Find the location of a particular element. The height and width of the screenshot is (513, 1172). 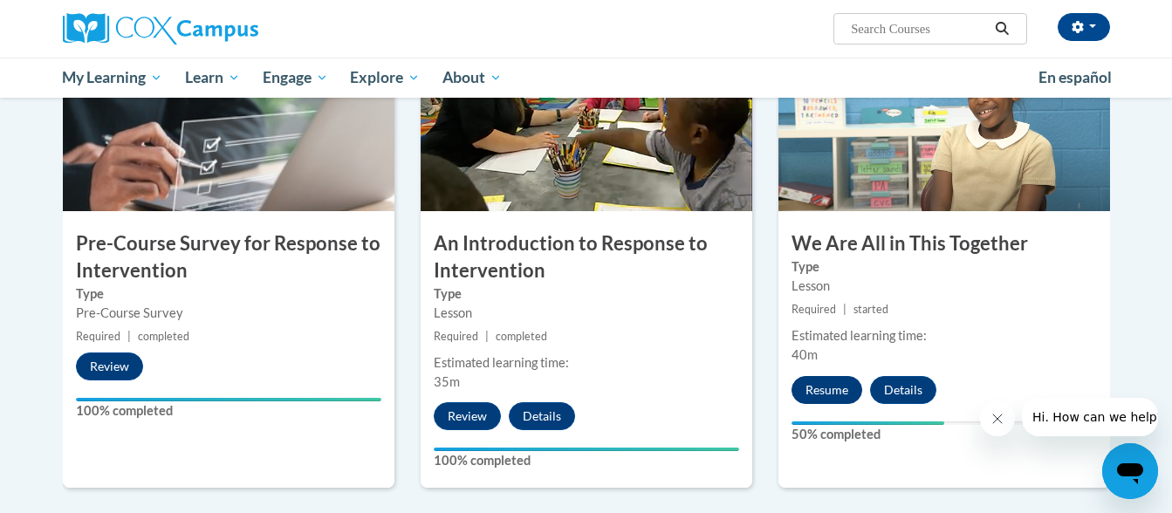

label: 50% completed is located at coordinates (944, 435).